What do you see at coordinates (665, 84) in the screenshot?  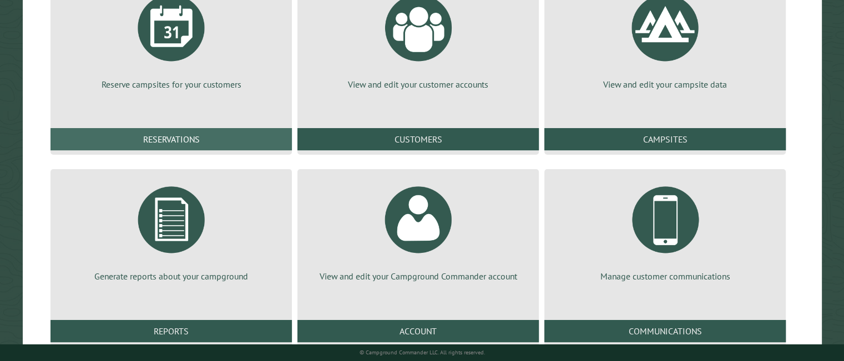 I see `p: View and edit your campsite data` at bounding box center [665, 84].